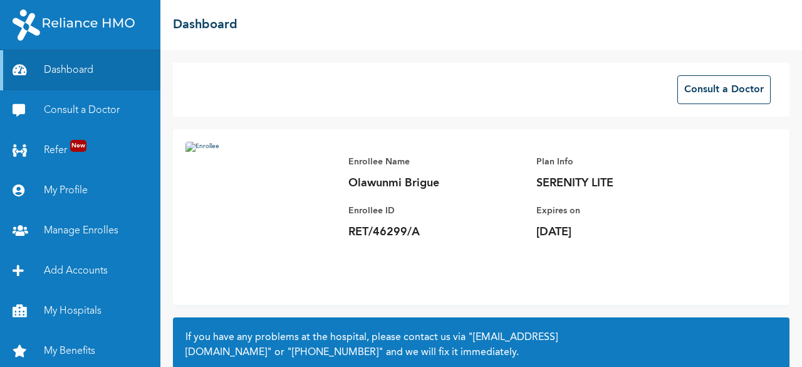 This screenshot has height=367, width=802. What do you see at coordinates (261, 217) in the screenshot?
I see `img: Enrollee` at bounding box center [261, 217].